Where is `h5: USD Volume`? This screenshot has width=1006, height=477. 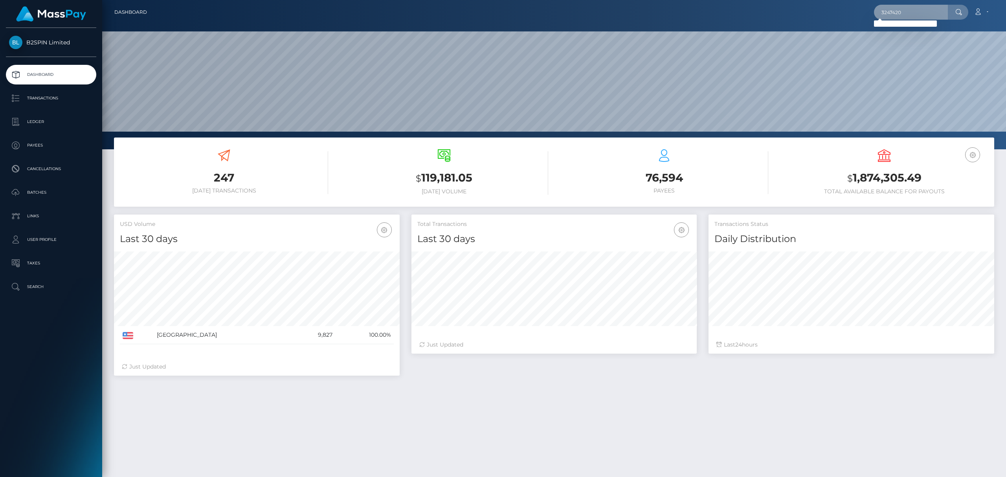 h5: USD Volume is located at coordinates (257, 224).